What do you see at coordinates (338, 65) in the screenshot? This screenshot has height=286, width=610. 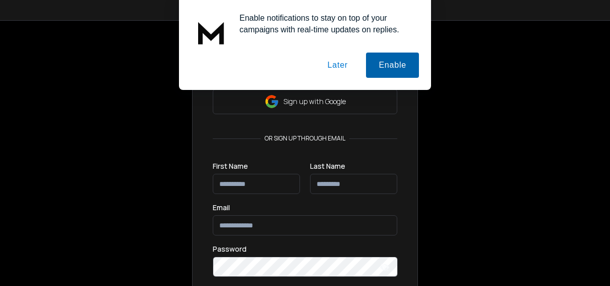 I see `button: Later` at bounding box center [338, 65].